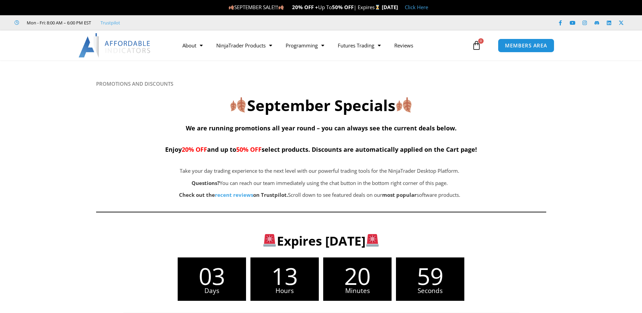  I want to click on span: Hours, so click(284, 290).